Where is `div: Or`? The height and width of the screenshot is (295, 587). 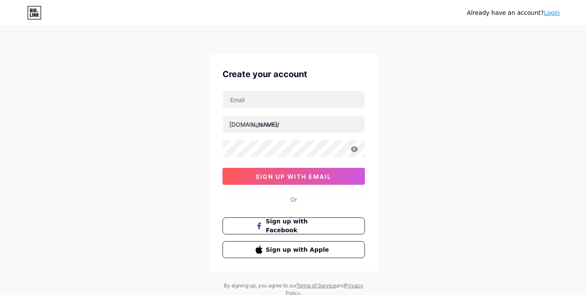 div: Or is located at coordinates (294, 199).